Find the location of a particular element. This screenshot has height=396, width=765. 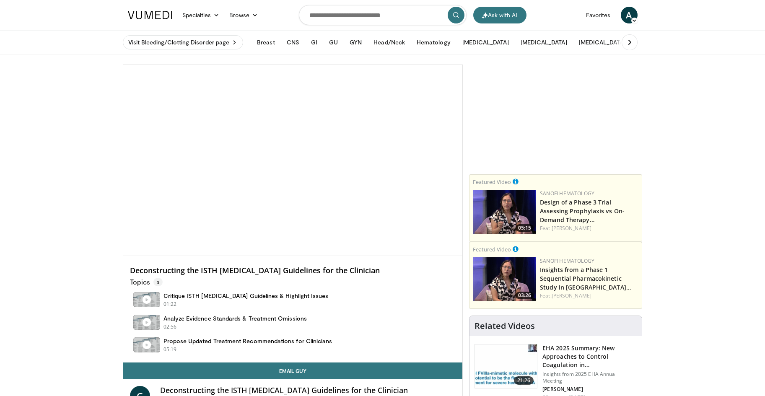

img: a82417f2-eb2d-47cb-881f-e43c4e05e3ae.png.150x105_q85_crop-smart_upscale.png is located at coordinates (504, 279).